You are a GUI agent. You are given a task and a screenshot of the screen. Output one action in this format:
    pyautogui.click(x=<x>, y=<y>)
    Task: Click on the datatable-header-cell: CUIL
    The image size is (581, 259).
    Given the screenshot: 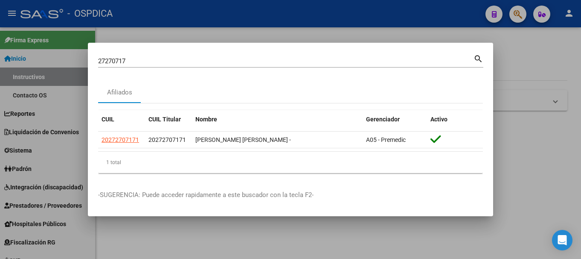 What is the action you would take?
    pyautogui.click(x=122, y=119)
    